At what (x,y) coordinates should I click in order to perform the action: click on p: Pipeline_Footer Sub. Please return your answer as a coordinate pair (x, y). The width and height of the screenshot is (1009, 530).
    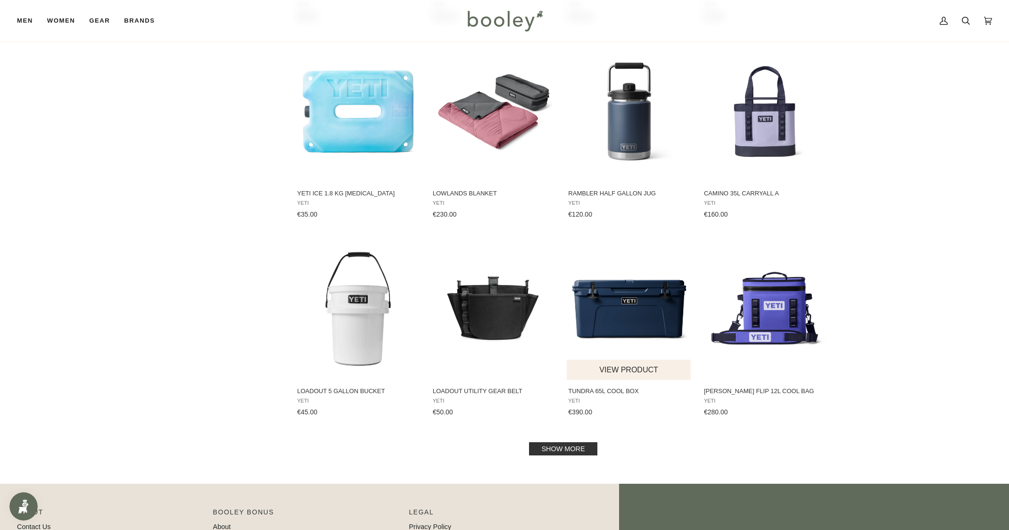
    Looking at the image, I should click on (502, 514).